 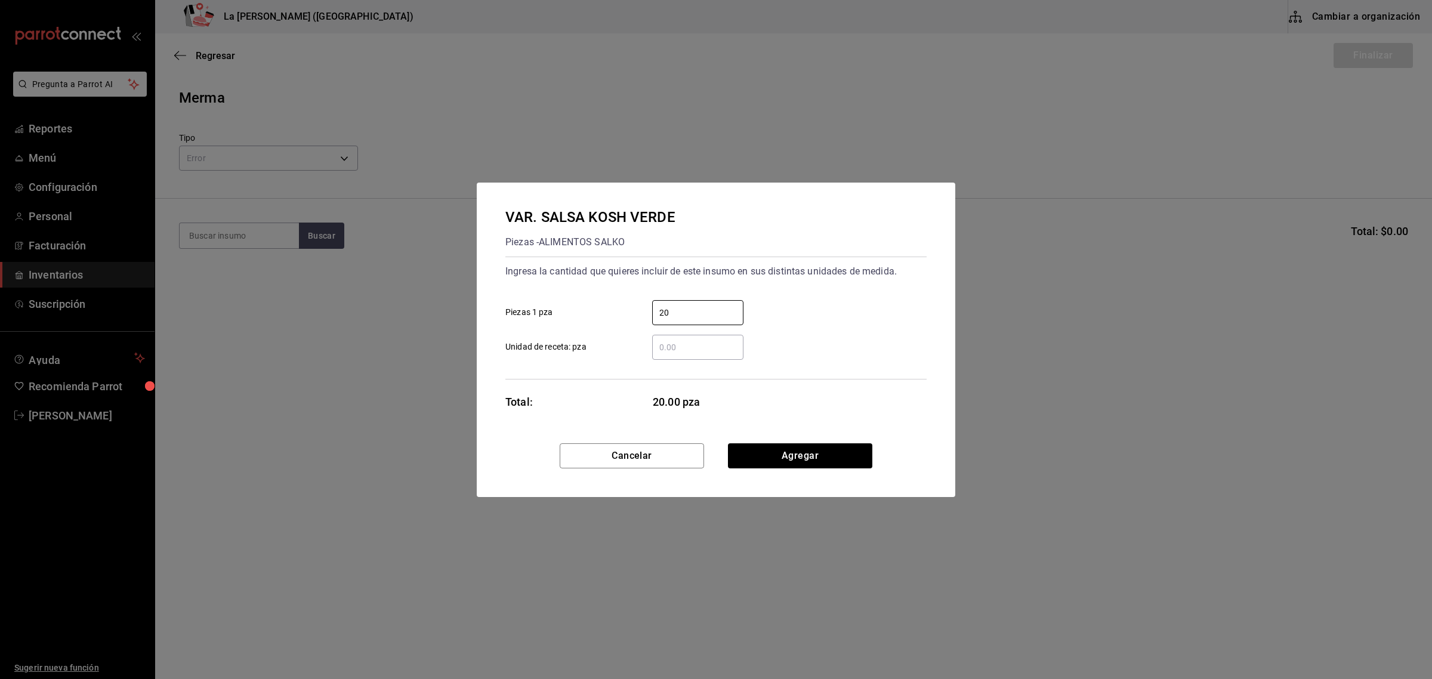 What do you see at coordinates (800, 456) in the screenshot?
I see `button: Agregar` at bounding box center [800, 456].